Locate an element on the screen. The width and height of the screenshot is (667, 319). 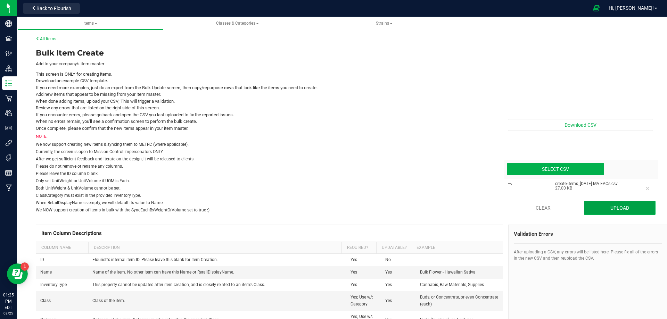
td: Yes; Use w/: Category is located at coordinates (364, 301).